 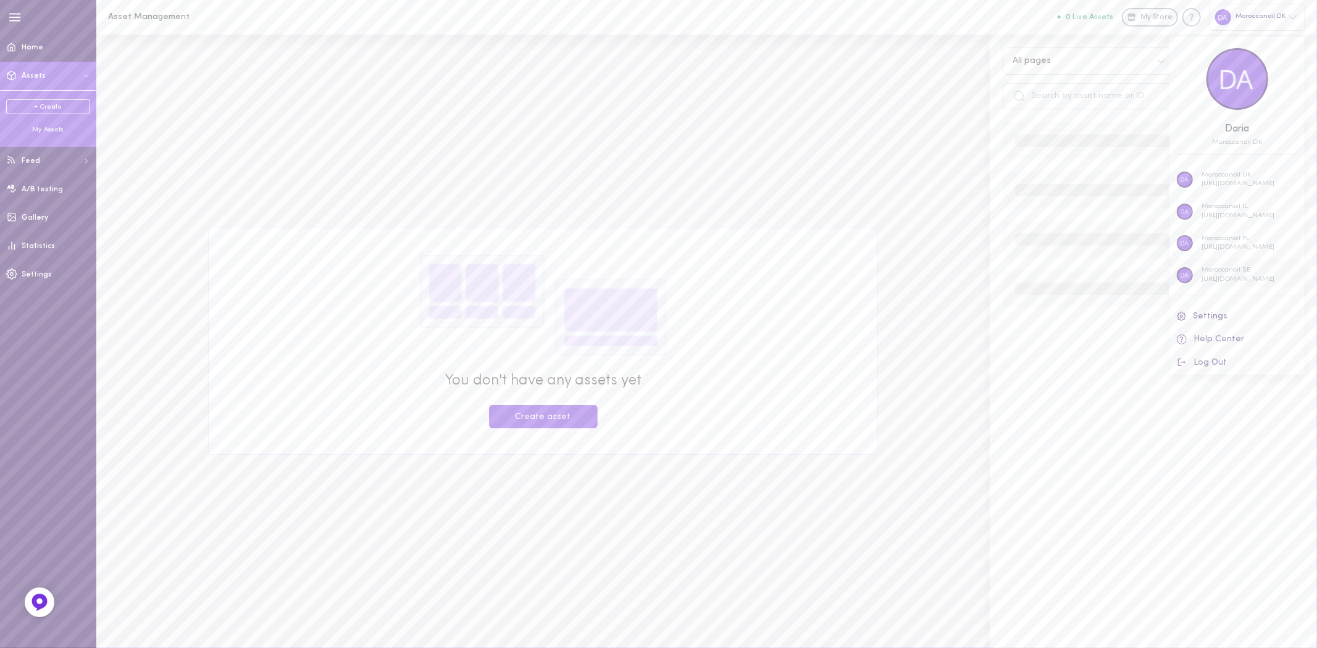 I want to click on img: Feedback Button, so click(x=40, y=603).